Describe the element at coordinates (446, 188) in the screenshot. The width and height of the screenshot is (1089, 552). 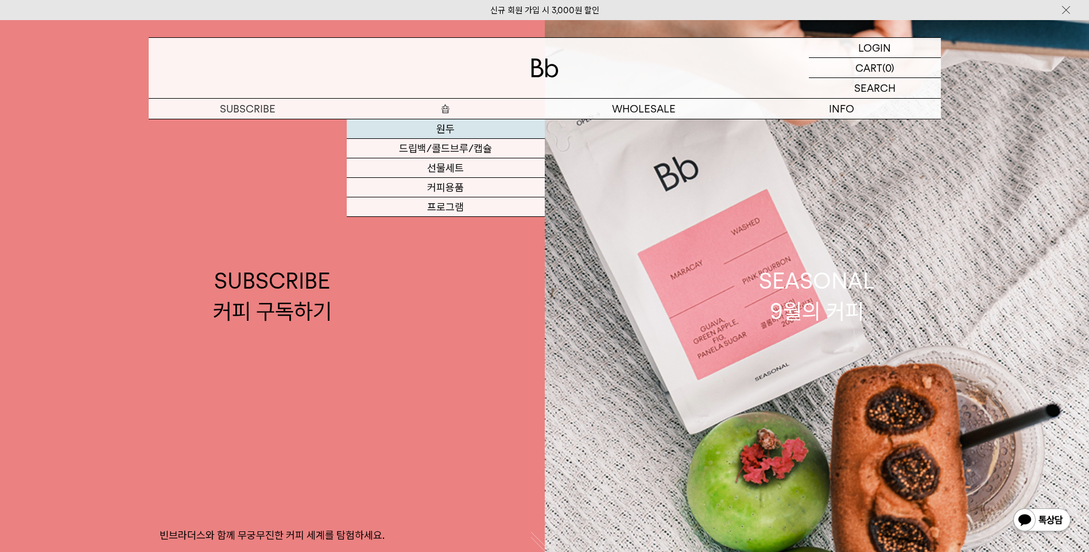
I see `a: 커피용품` at that location.